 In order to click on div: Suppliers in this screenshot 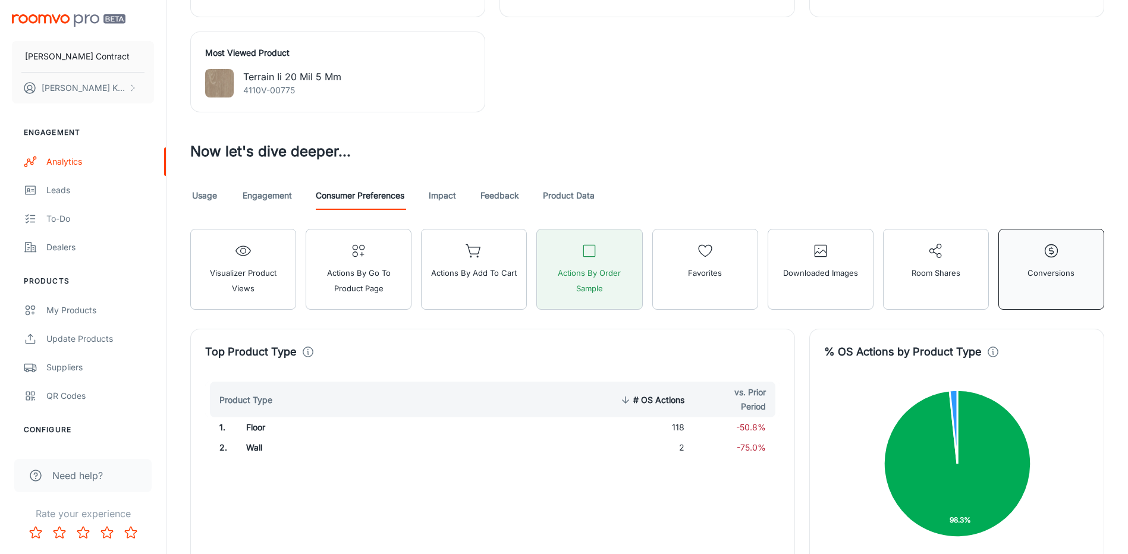, I will do `click(100, 368)`.